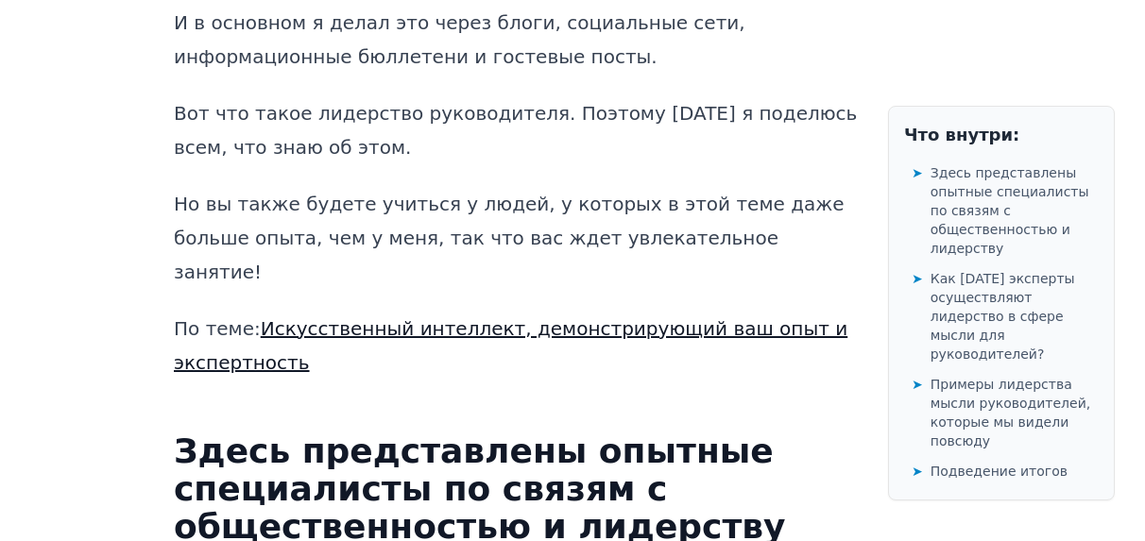 The image size is (1145, 541). I want to click on font: И в основном я делал это через блоги, социальные сети, информационные бюллетени и гостевые посты., so click(459, 40).